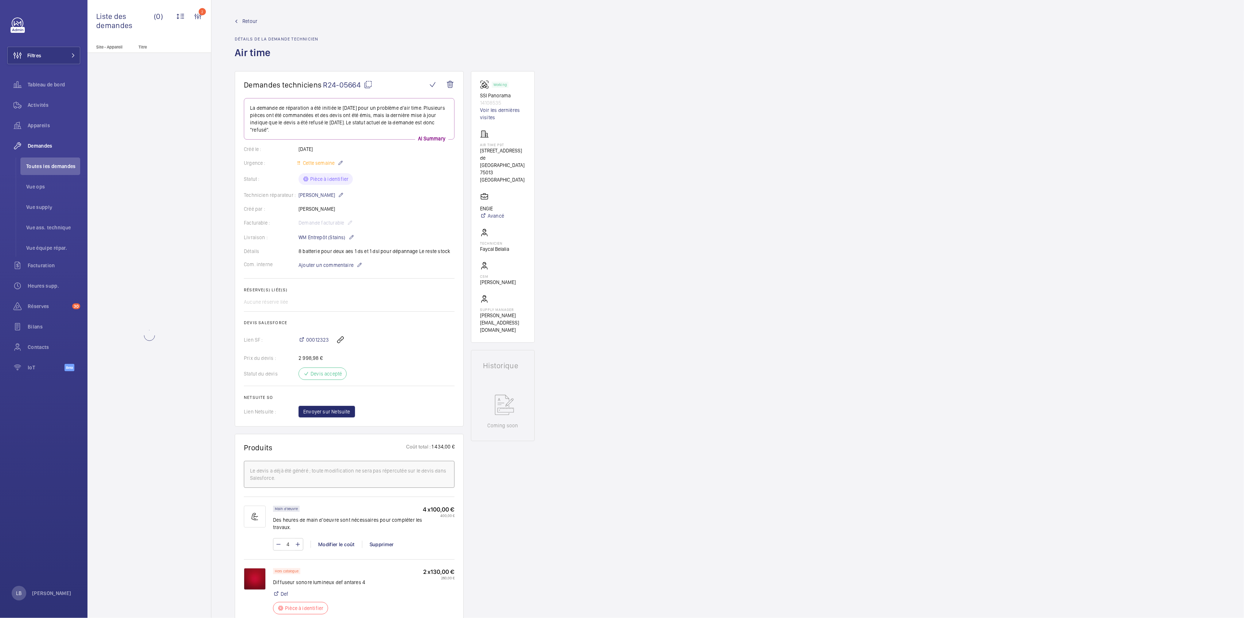 This screenshot has width=1244, height=618. I want to click on p: CSM, so click(498, 276).